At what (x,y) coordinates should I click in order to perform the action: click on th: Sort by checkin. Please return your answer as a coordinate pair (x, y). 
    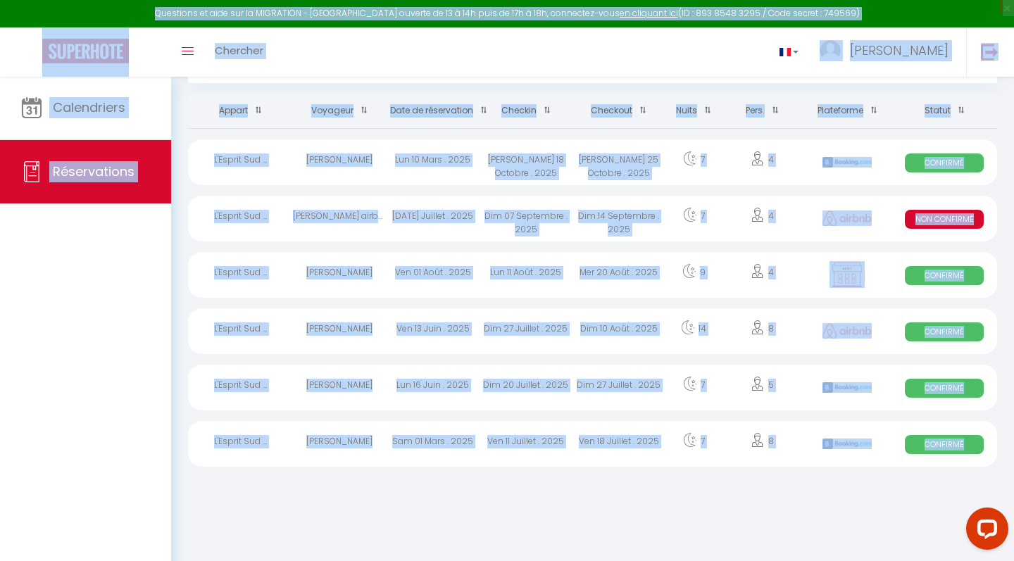
    Looking at the image, I should click on (526, 111).